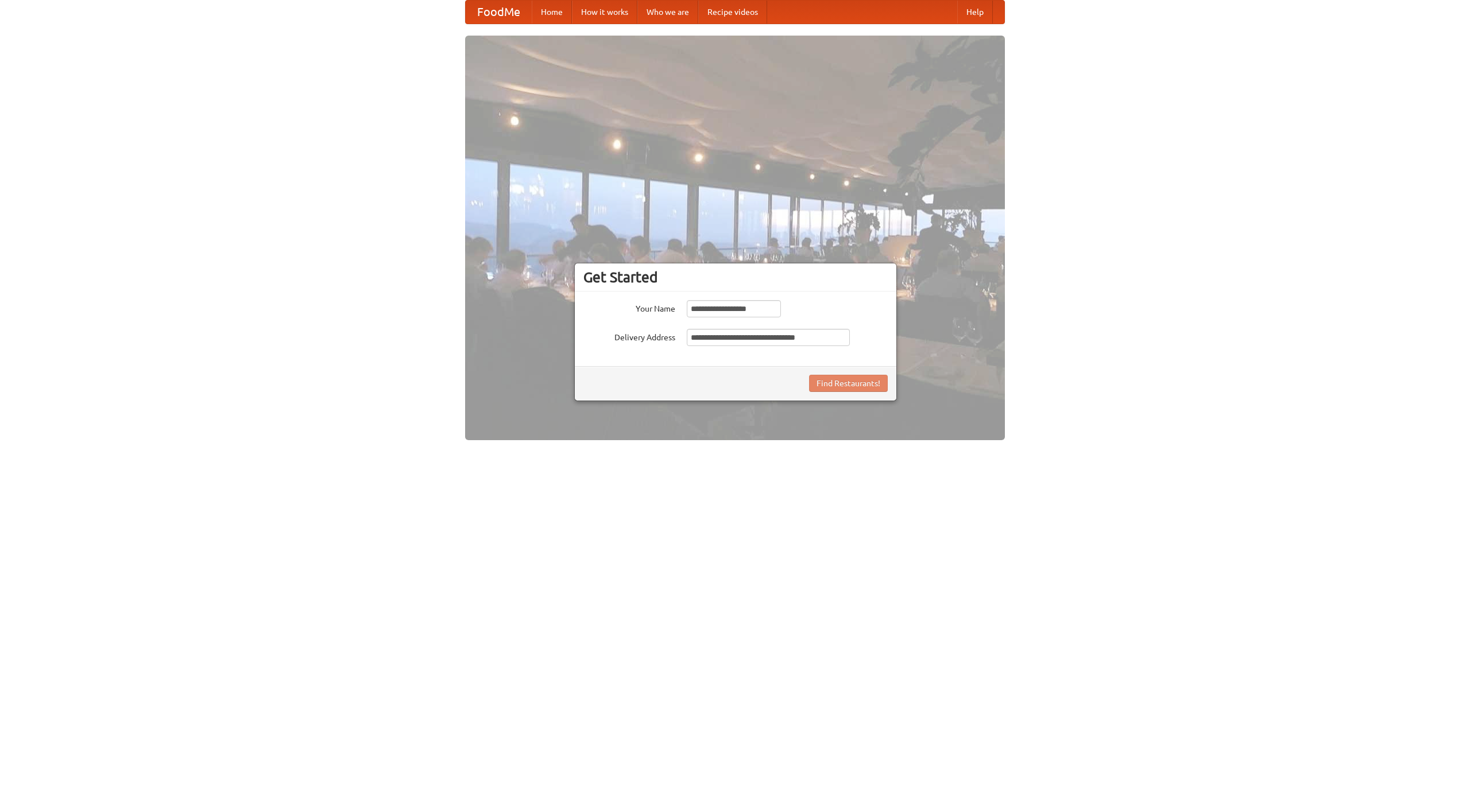 Image resolution: width=1470 pixels, height=812 pixels. What do you see at coordinates (498, 12) in the screenshot?
I see `a: FoodMe` at bounding box center [498, 12].